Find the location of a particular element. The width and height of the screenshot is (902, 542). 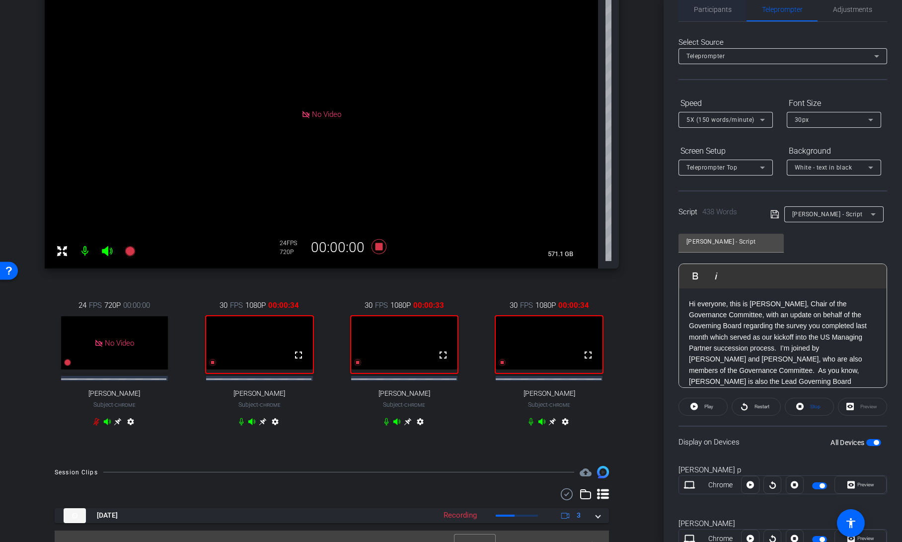

span: White - text in black is located at coordinates (824, 167).